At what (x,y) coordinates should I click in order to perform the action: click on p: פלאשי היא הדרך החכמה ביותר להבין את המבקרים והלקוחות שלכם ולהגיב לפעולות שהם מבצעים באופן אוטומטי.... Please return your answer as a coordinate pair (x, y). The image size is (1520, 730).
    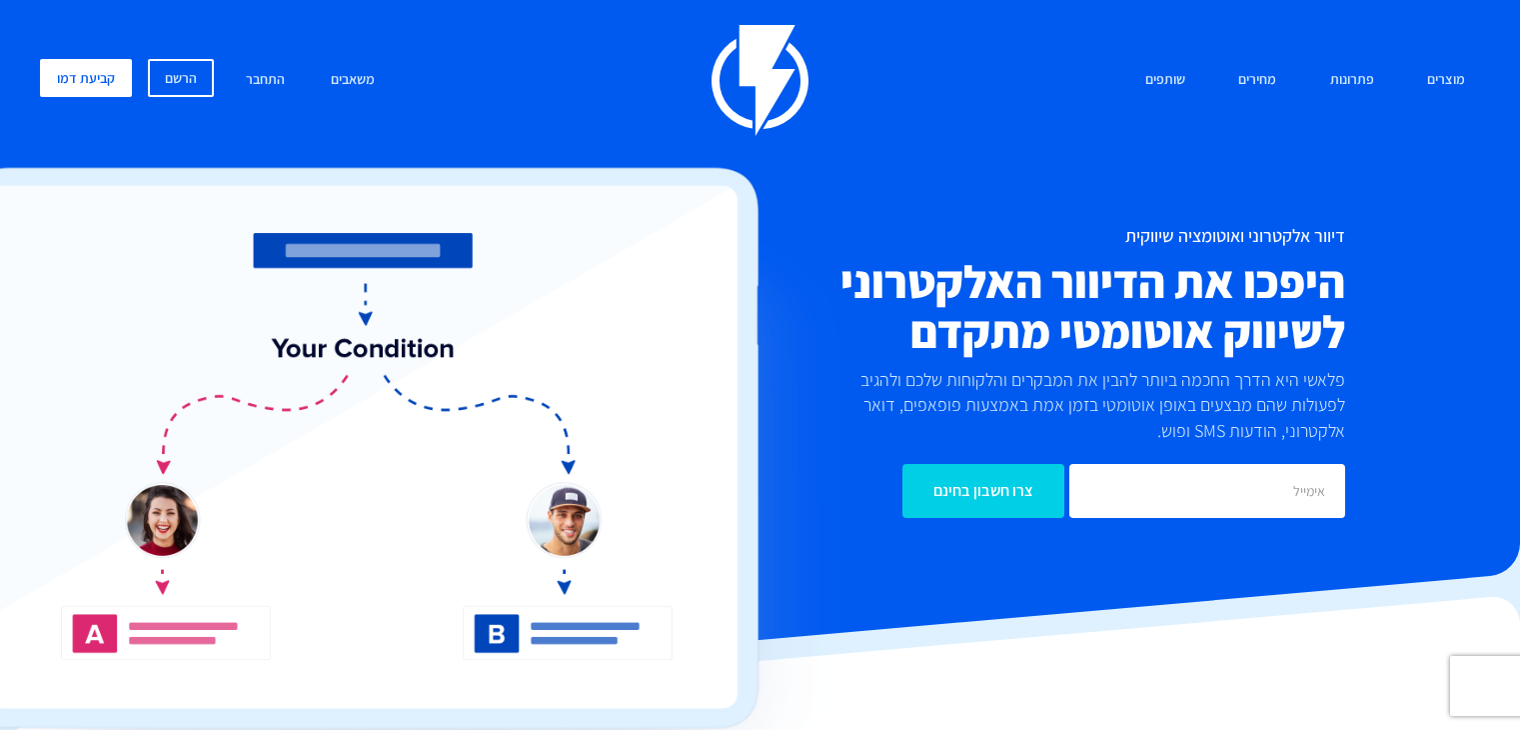
    Looking at the image, I should click on (1090, 405).